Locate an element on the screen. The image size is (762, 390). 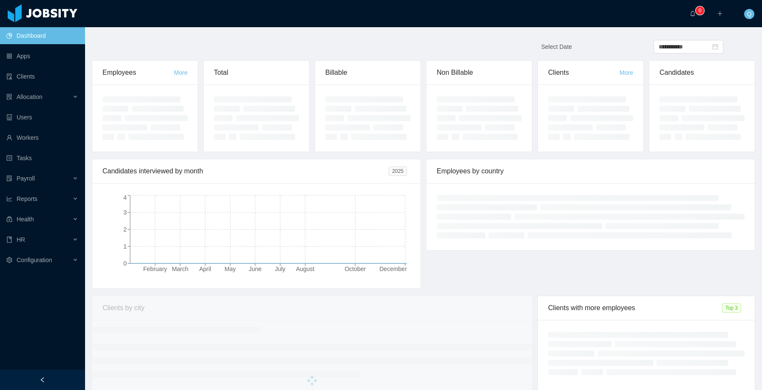
div: Billable is located at coordinates (368, 73).